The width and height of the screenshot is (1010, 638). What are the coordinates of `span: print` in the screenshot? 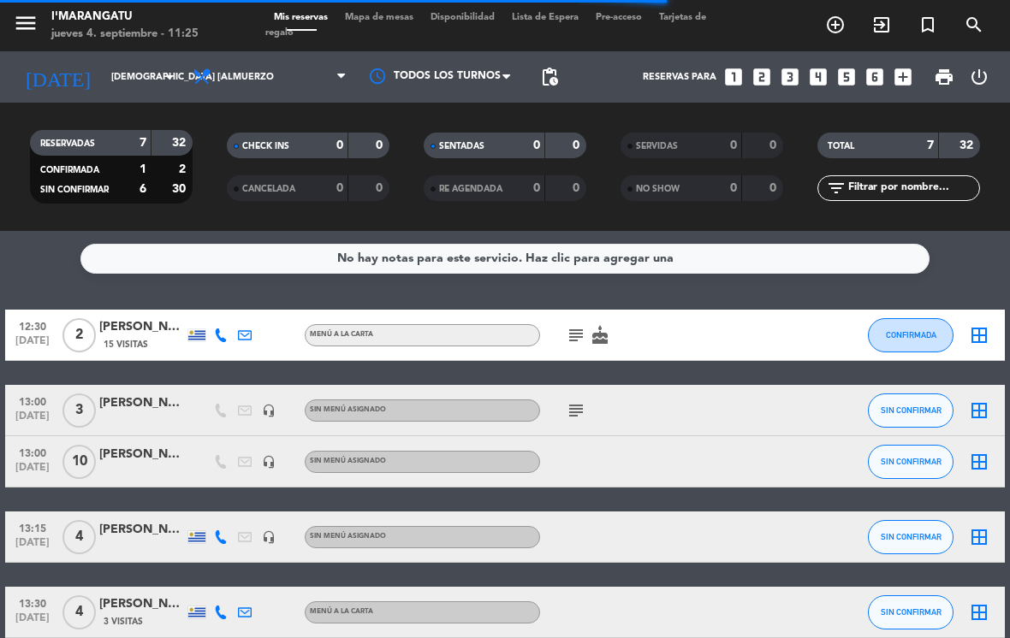 It's located at (944, 77).